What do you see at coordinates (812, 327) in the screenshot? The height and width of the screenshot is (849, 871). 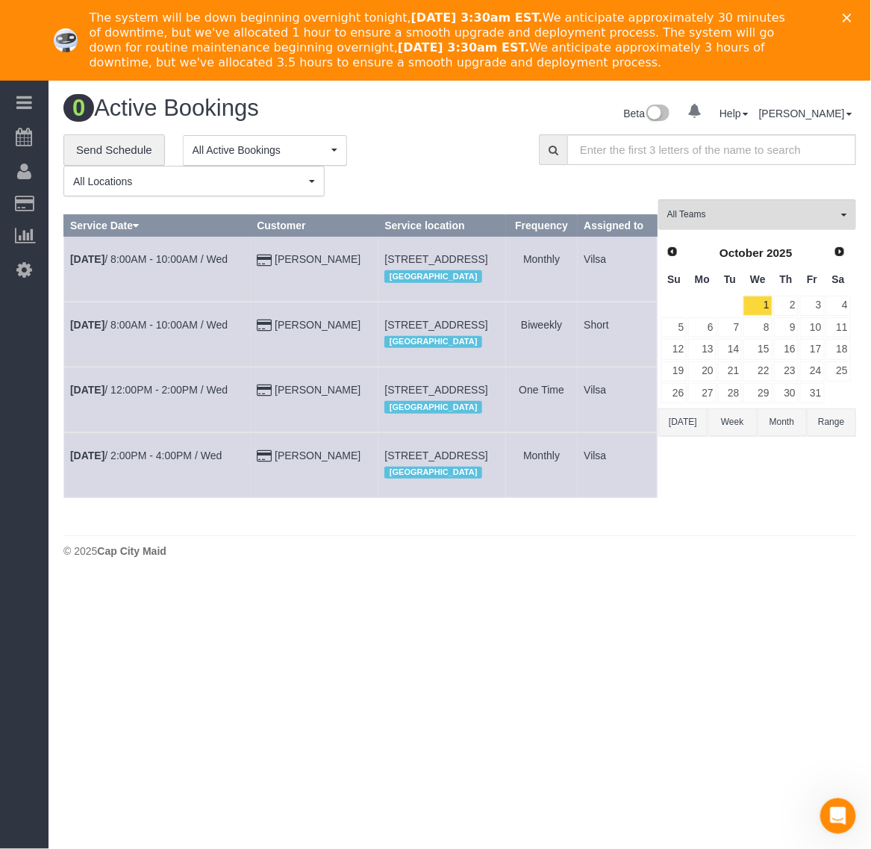 I see `a: 10` at bounding box center [812, 327].